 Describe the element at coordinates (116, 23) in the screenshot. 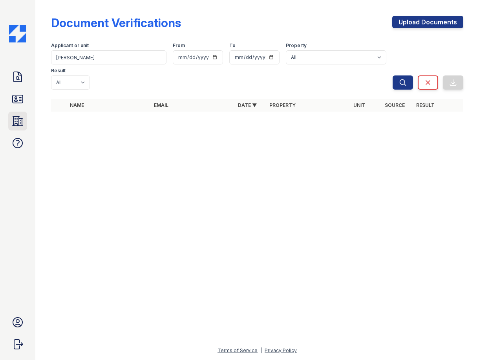

I see `div: Document Verifications` at that location.